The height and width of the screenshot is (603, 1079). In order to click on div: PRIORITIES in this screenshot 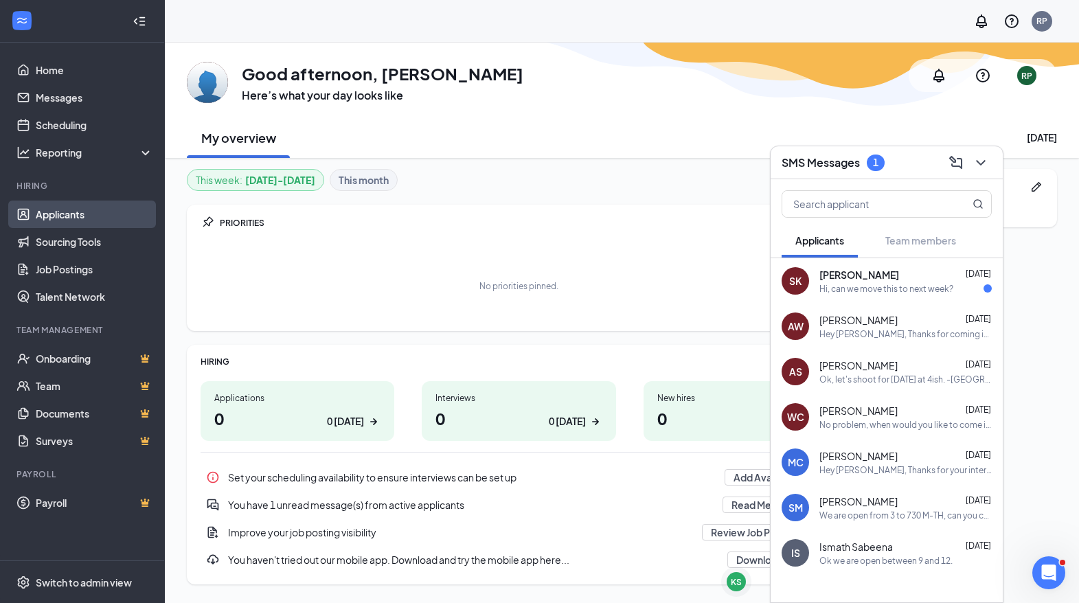, I will do `click(528, 222)`.